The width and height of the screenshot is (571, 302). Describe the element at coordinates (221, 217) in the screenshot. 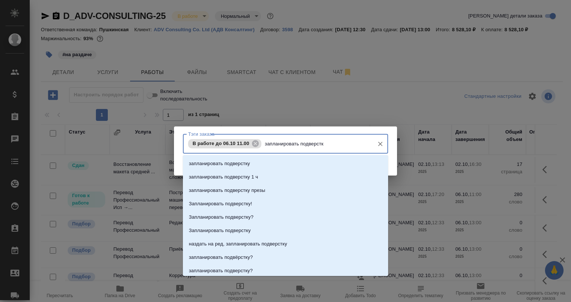

I see `p: Запланировать подверстку?` at that location.